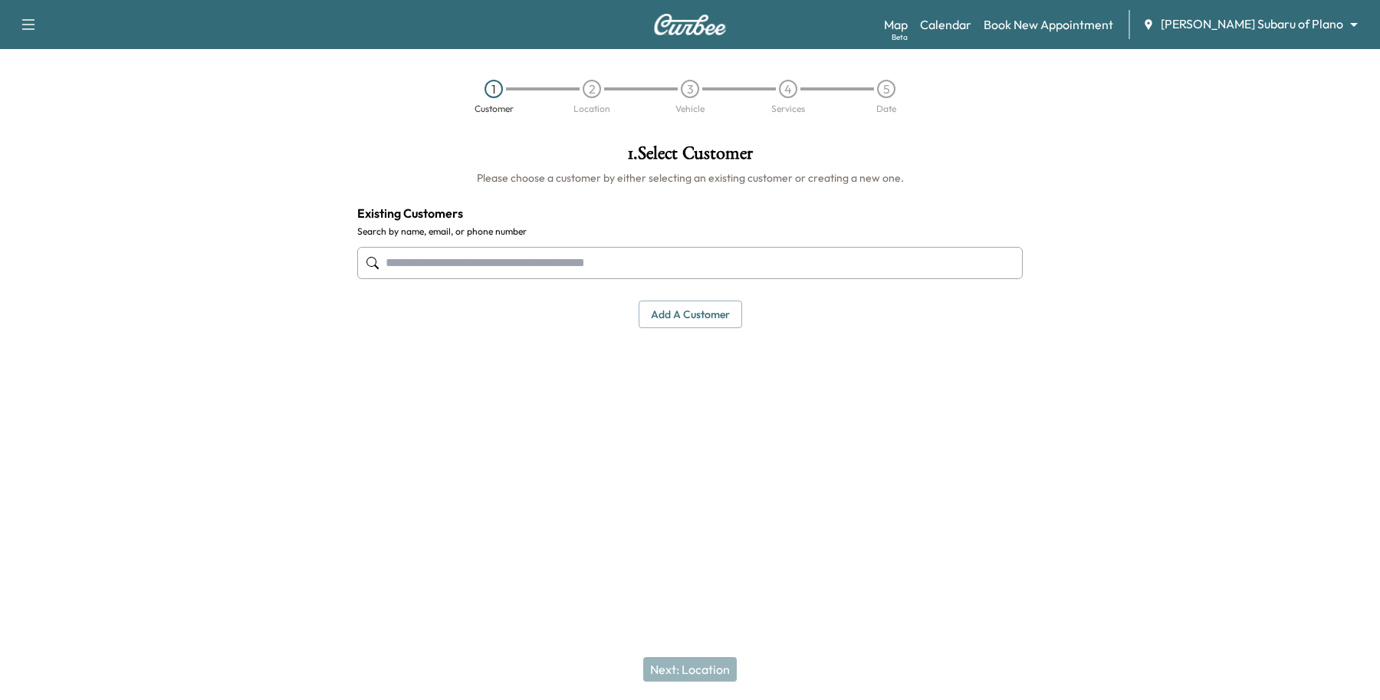  I want to click on h1: 1 . Select Customer, so click(690, 157).